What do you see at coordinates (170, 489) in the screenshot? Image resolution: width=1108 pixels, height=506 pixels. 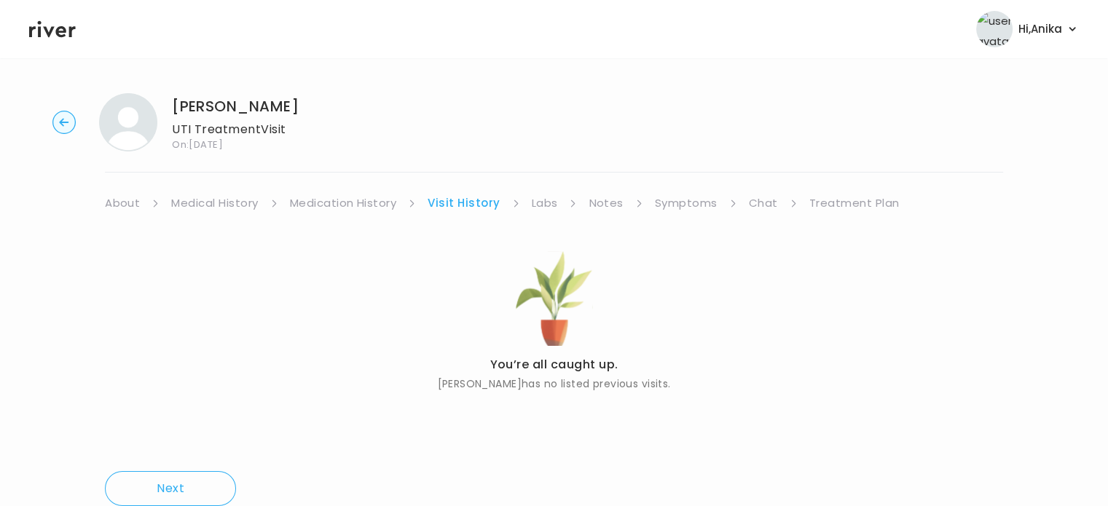 I see `button: Next` at bounding box center [170, 489].